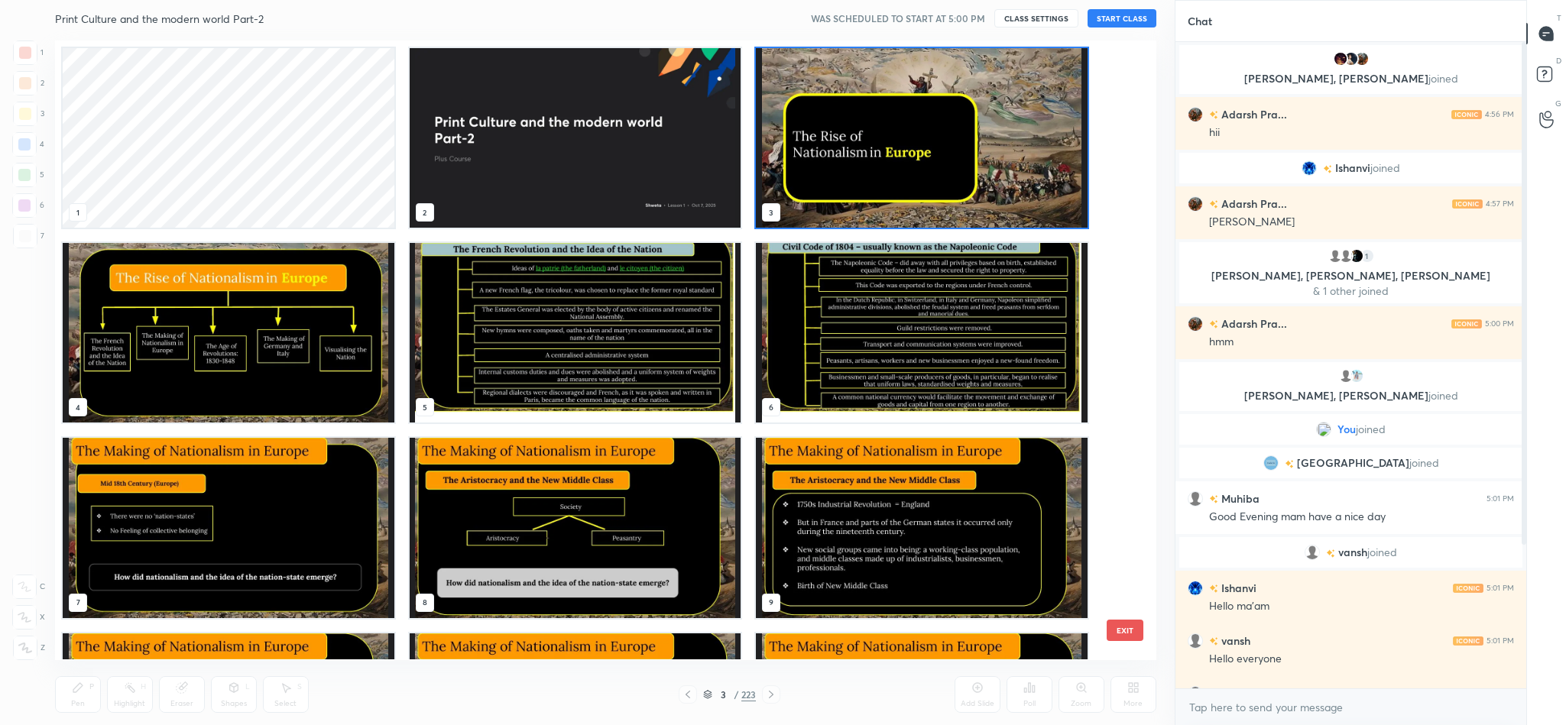  I want to click on div: X, so click(28, 618).